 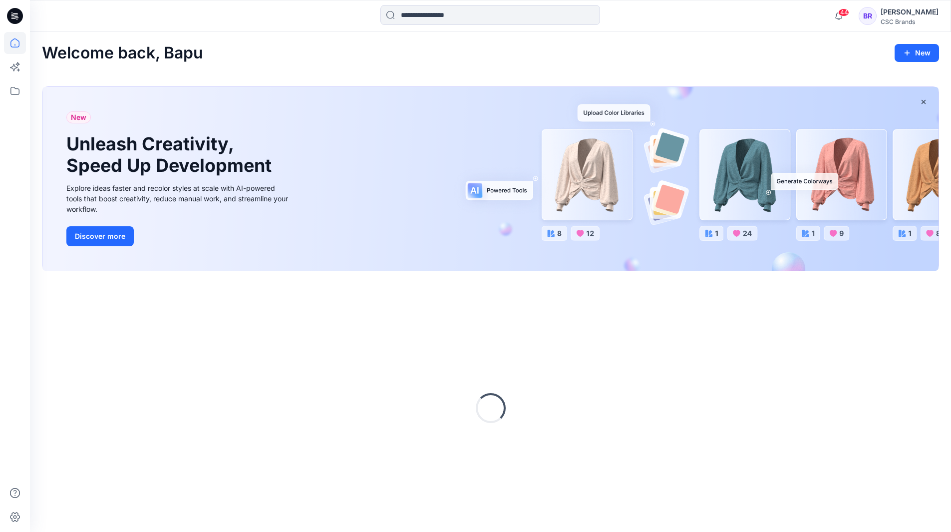 What do you see at coordinates (868, 16) in the screenshot?
I see `div: BR` at bounding box center [868, 16].